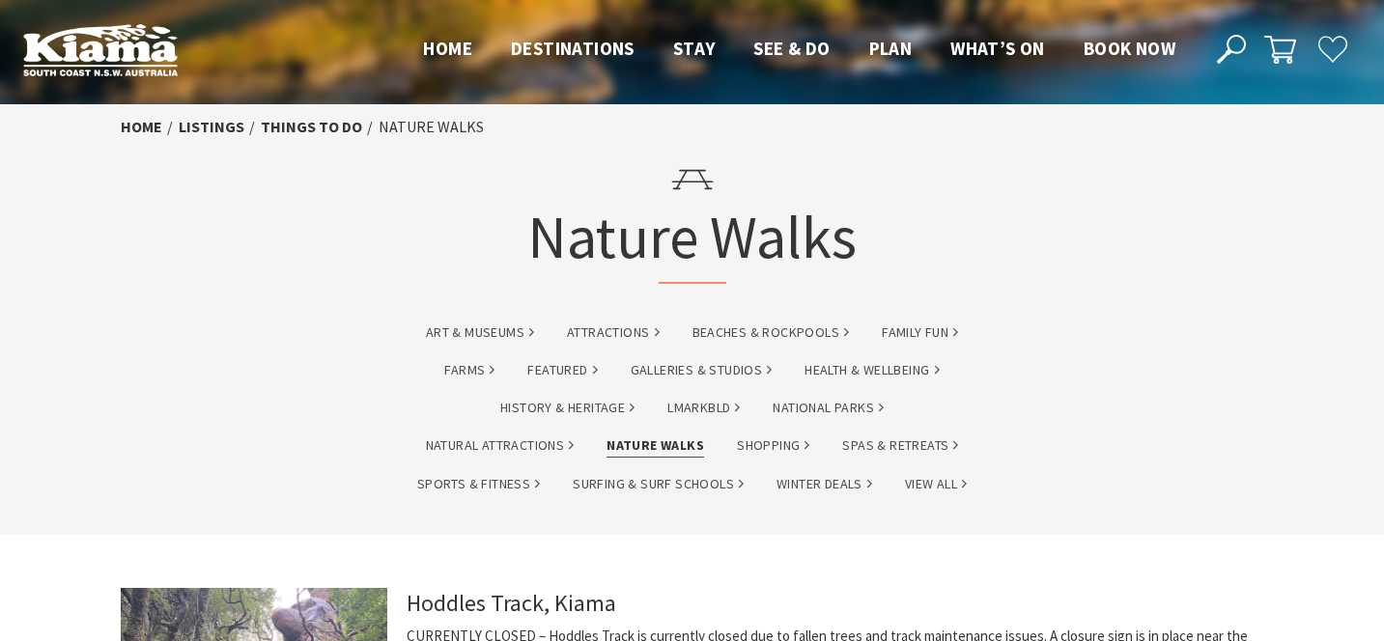  I want to click on a: Natural Attractions, so click(500, 445).